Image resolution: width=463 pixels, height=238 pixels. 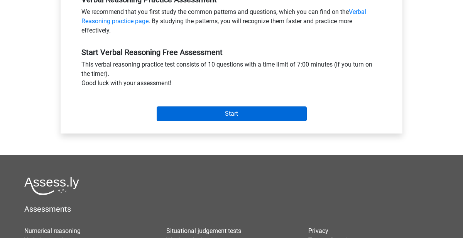 What do you see at coordinates (232, 52) in the screenshot?
I see `h5: Start Verbal Reasoning Free Assessment` at bounding box center [232, 52].